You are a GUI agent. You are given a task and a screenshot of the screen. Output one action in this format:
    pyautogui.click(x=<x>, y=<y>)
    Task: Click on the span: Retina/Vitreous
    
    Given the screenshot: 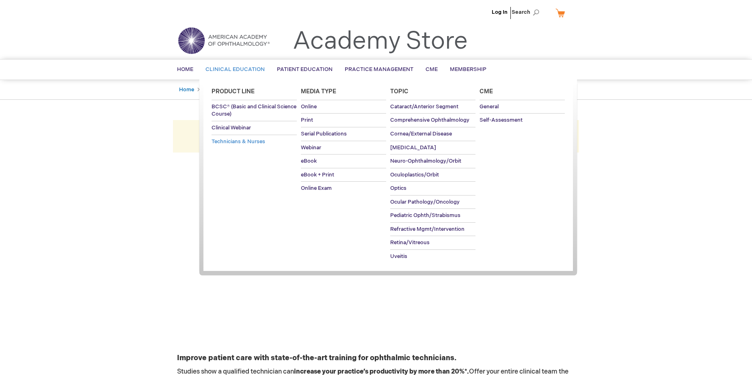 What is the action you would take?
    pyautogui.click(x=409, y=243)
    